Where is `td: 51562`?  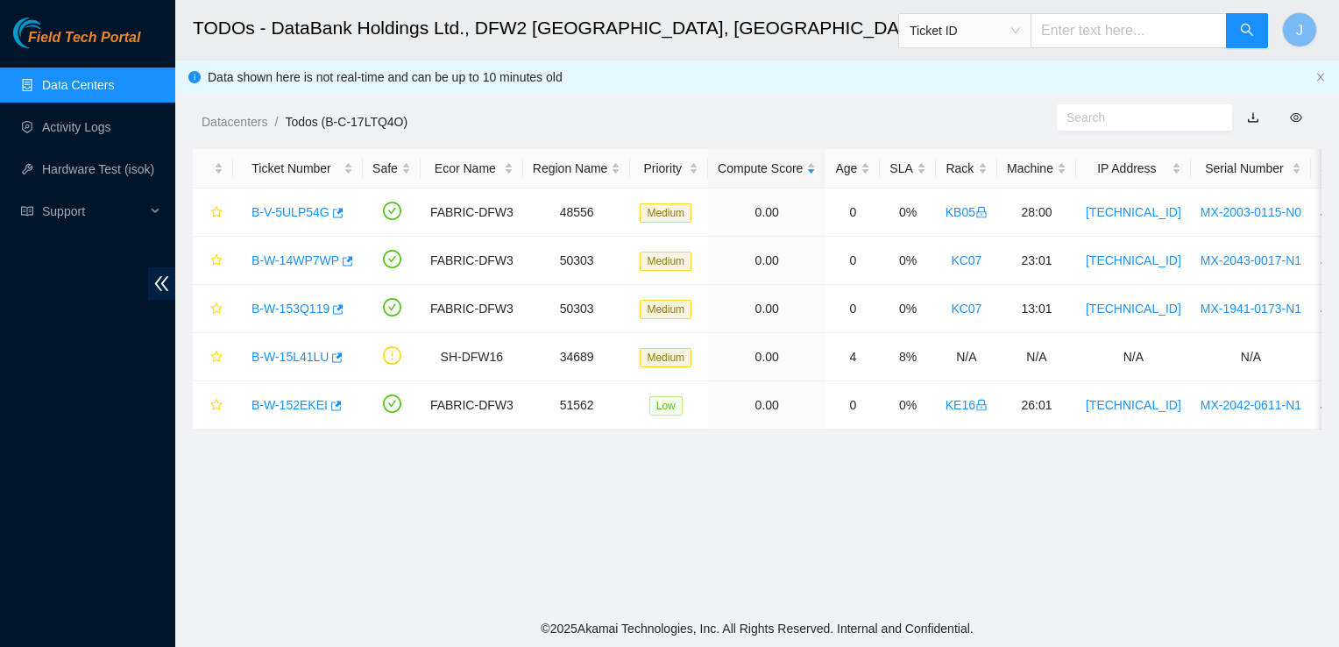 td: 51562 is located at coordinates (576, 405).